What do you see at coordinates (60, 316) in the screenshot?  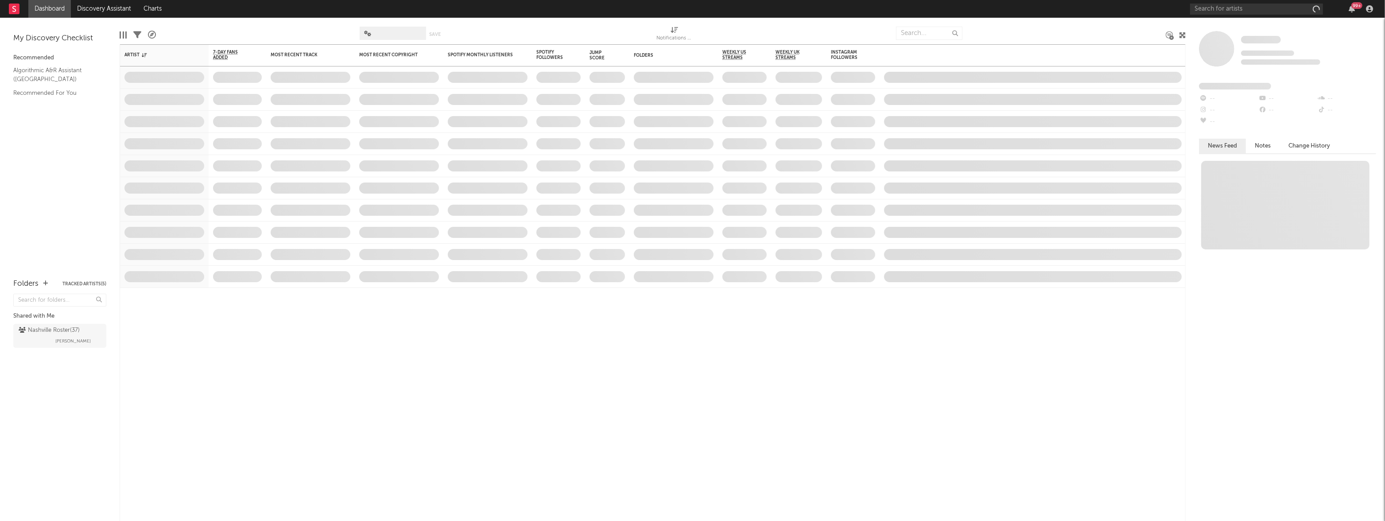 I see `div: Shared with Me` at bounding box center [60, 316].